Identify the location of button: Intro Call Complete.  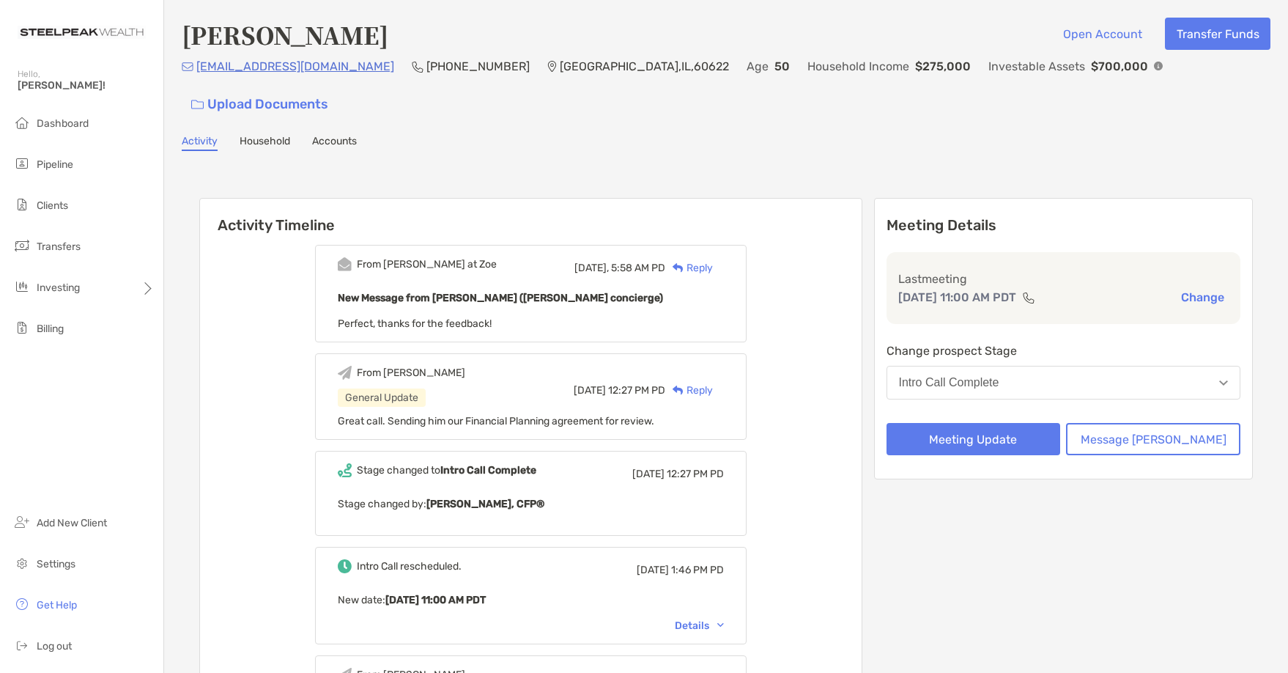
(1064, 382).